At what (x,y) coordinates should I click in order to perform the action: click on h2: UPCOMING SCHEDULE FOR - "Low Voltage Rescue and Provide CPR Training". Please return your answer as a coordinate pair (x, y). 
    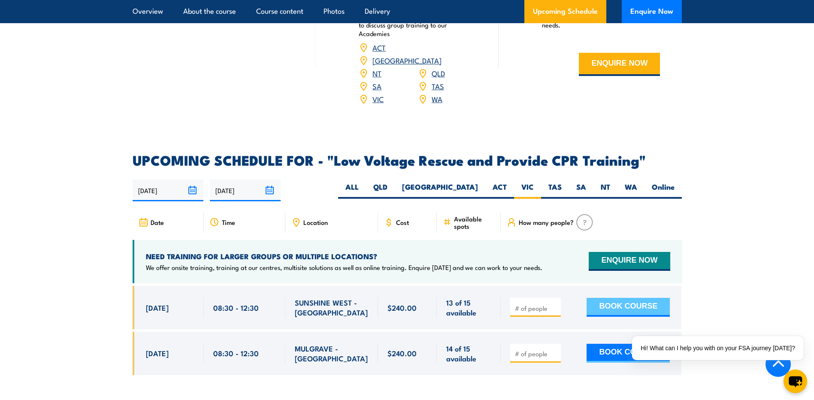
    Looking at the image, I should click on (407, 160).